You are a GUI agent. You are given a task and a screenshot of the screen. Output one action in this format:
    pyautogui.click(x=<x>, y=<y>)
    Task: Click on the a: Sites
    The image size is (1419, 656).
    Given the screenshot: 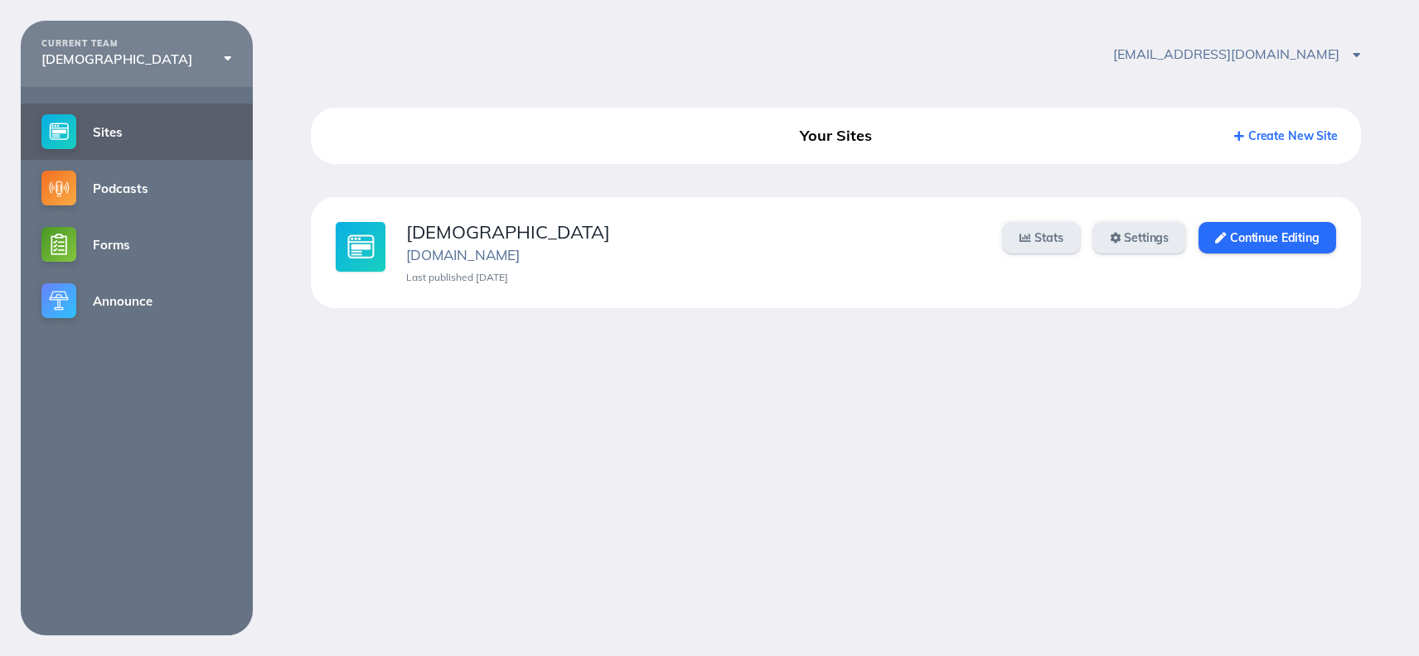 What is the action you would take?
    pyautogui.click(x=137, y=132)
    